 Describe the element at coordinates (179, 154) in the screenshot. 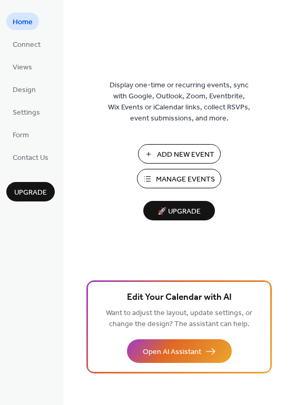

I see `button: Add New Event` at that location.